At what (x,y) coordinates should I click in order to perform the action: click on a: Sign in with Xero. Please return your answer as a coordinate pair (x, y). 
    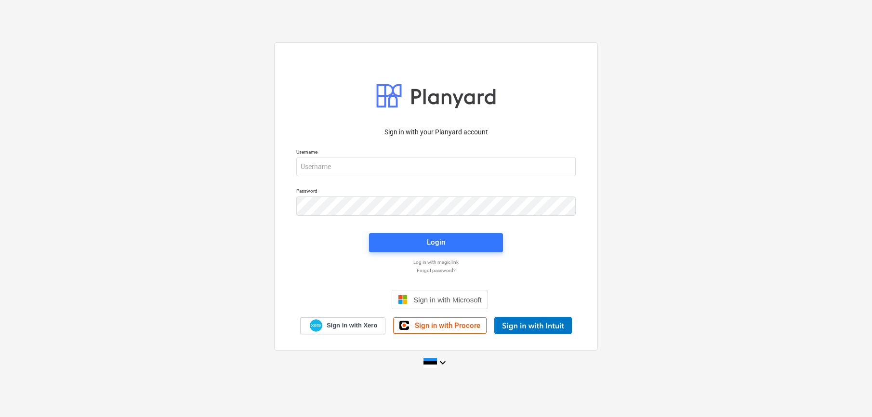
    Looking at the image, I should click on (343, 325).